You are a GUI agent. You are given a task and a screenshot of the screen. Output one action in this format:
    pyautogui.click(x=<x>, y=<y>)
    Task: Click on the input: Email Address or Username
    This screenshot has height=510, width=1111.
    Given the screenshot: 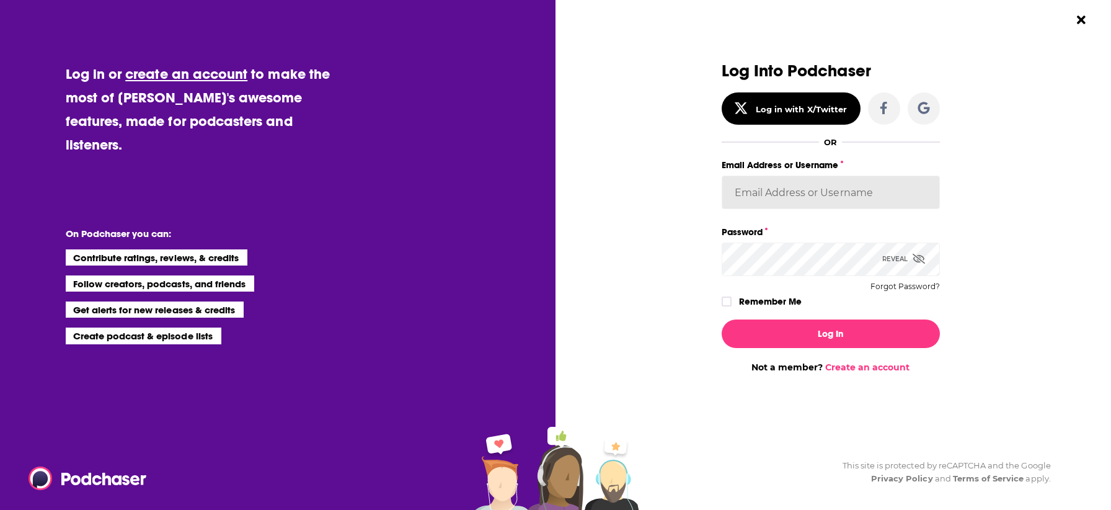 What is the action you would take?
    pyautogui.click(x=831, y=192)
    